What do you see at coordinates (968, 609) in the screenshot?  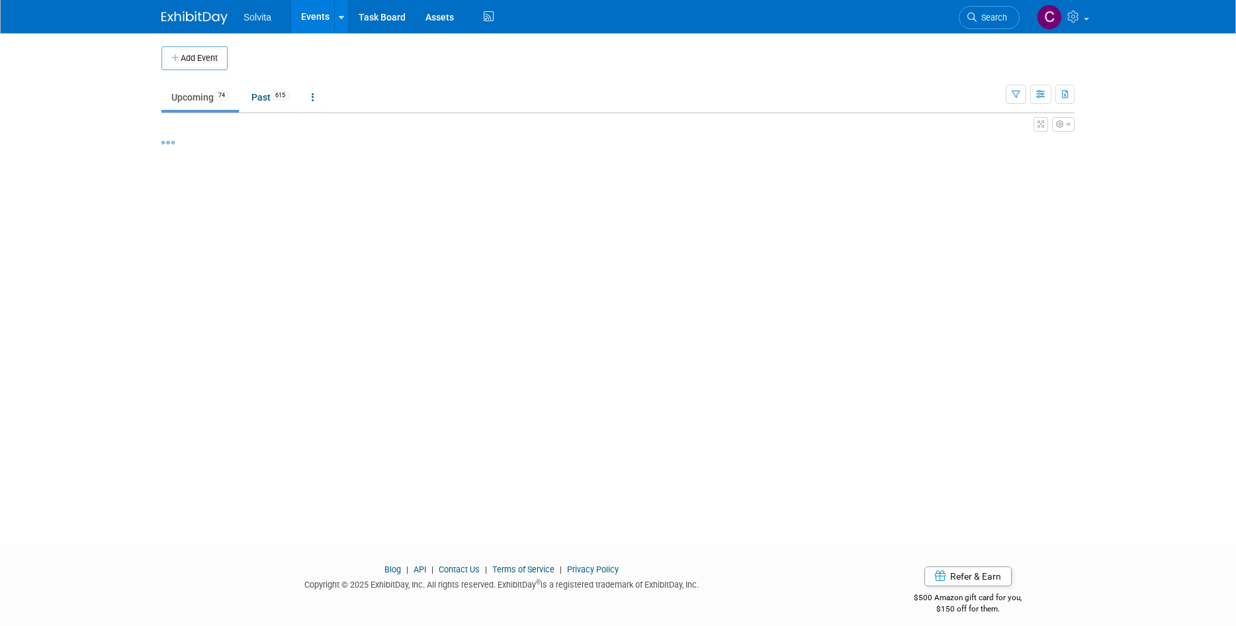 I see `div: $150 off for them.` at bounding box center [968, 609].